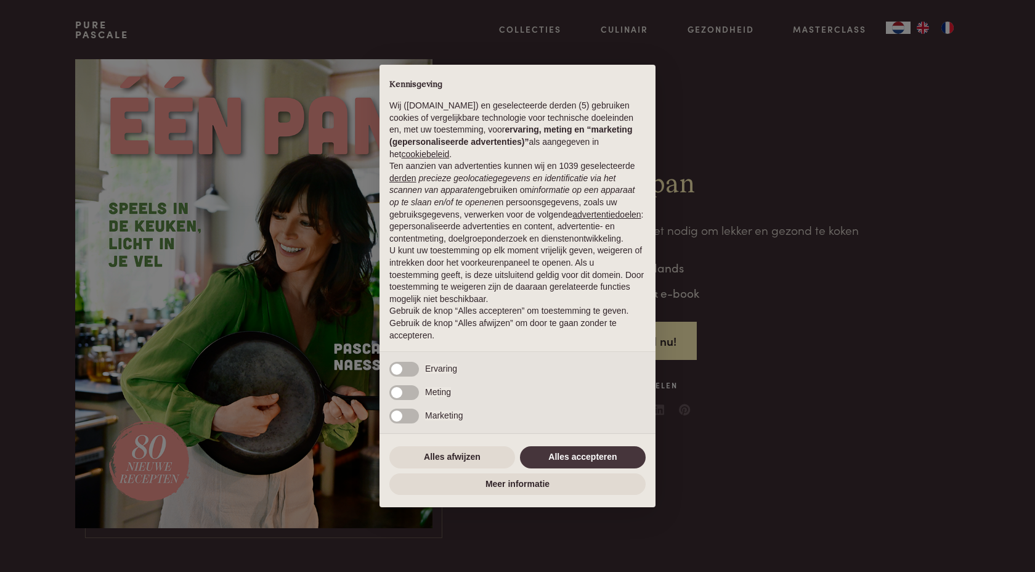 Image resolution: width=1035 pixels, height=572 pixels. What do you see at coordinates (518, 323) in the screenshot?
I see `p: Gebruik de knop “Alles accepteren” om toestemming te geven. Gebruik de knop “Alles afwijzen” om d...` at bounding box center [518, 323].